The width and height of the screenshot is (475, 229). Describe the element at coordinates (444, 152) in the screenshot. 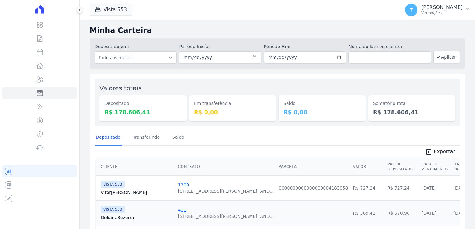

I see `span: Exportar` at that location.